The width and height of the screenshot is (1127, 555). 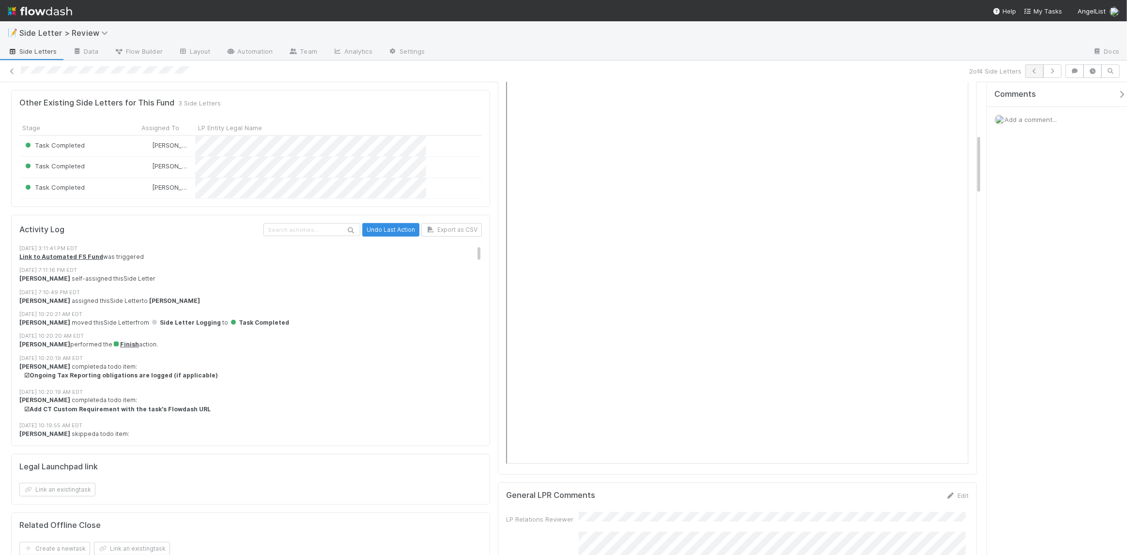 What do you see at coordinates (254, 301) in the screenshot?
I see `div: assigned this Side Letter to` at bounding box center [254, 301].